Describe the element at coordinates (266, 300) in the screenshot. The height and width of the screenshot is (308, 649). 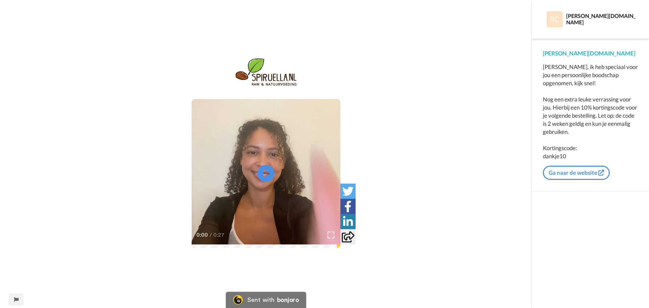
I see `a: Bonjoro LogoSent withbonjoro` at that location.